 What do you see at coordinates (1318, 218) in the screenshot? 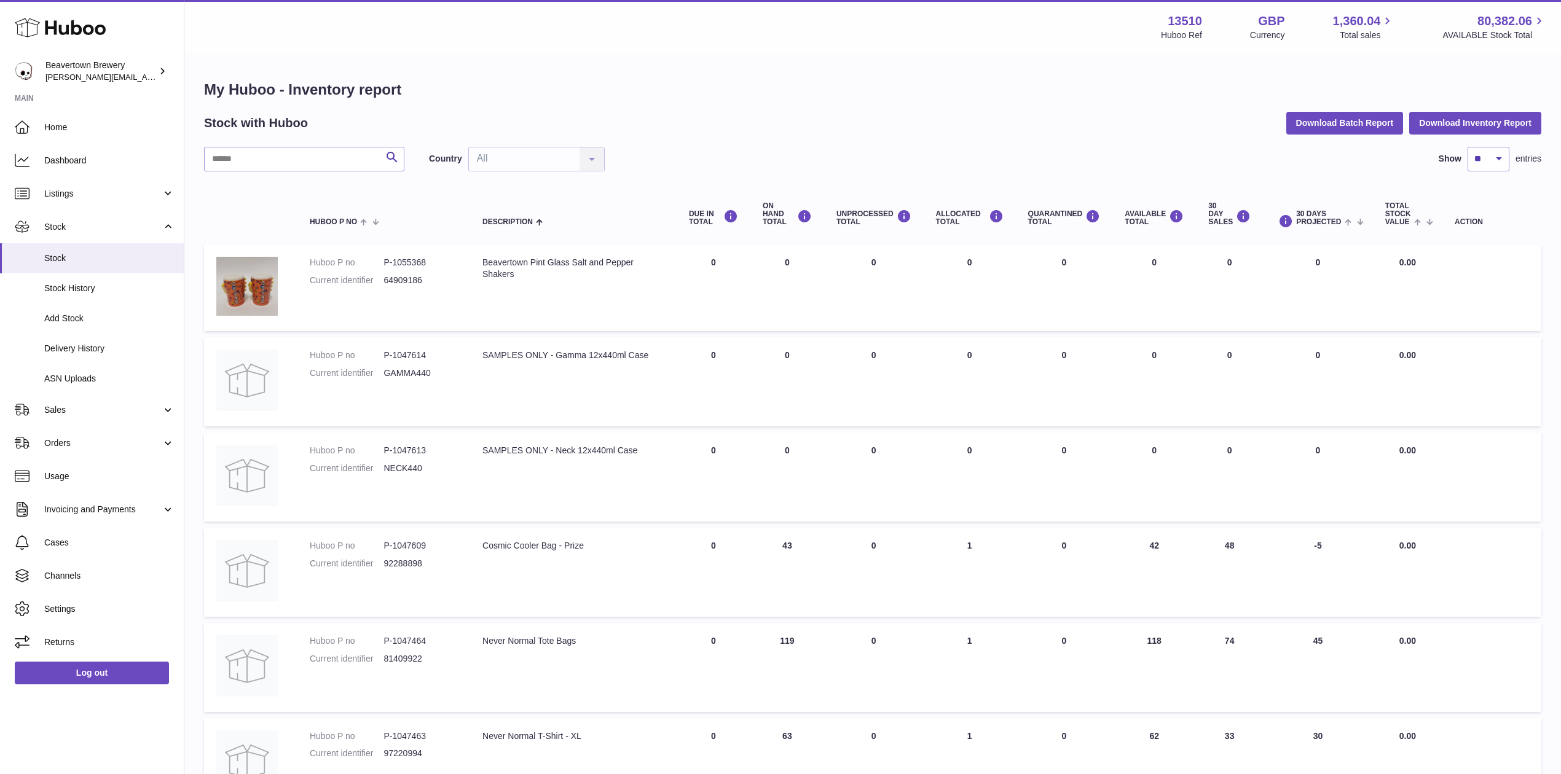
I see `span: 30 DAYS PROJECTED` at bounding box center [1318, 218].